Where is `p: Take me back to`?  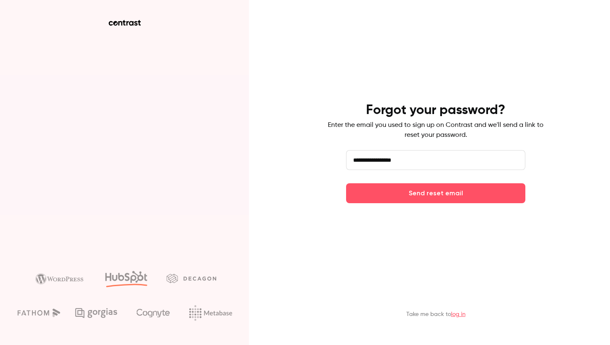
p: Take me back to is located at coordinates (436, 315).